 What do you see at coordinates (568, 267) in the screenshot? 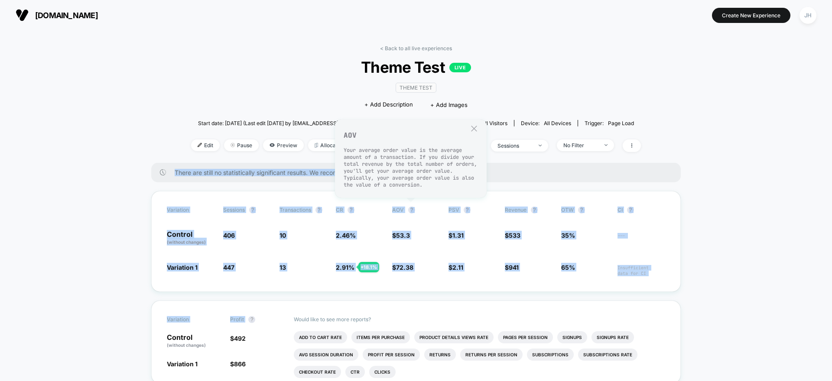
I see `span: 65%` at bounding box center [568, 267].